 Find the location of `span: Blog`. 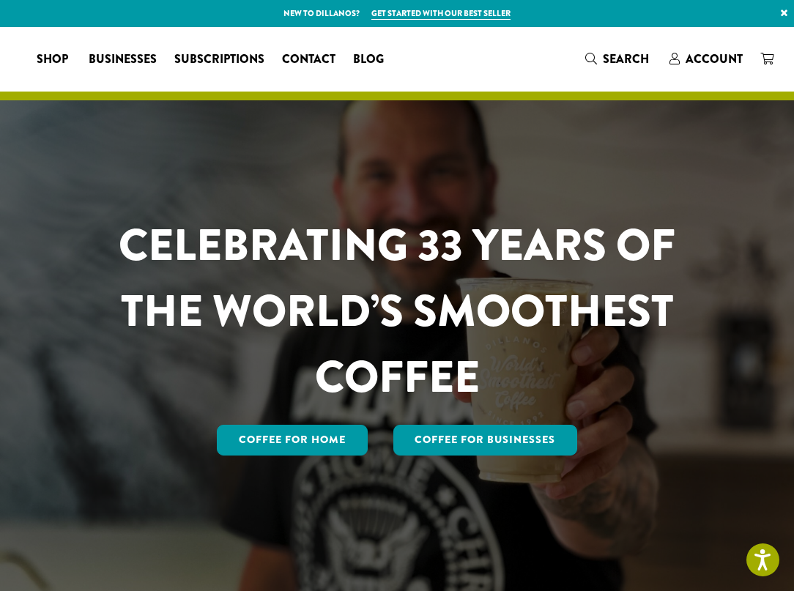

span: Blog is located at coordinates (369, 59).